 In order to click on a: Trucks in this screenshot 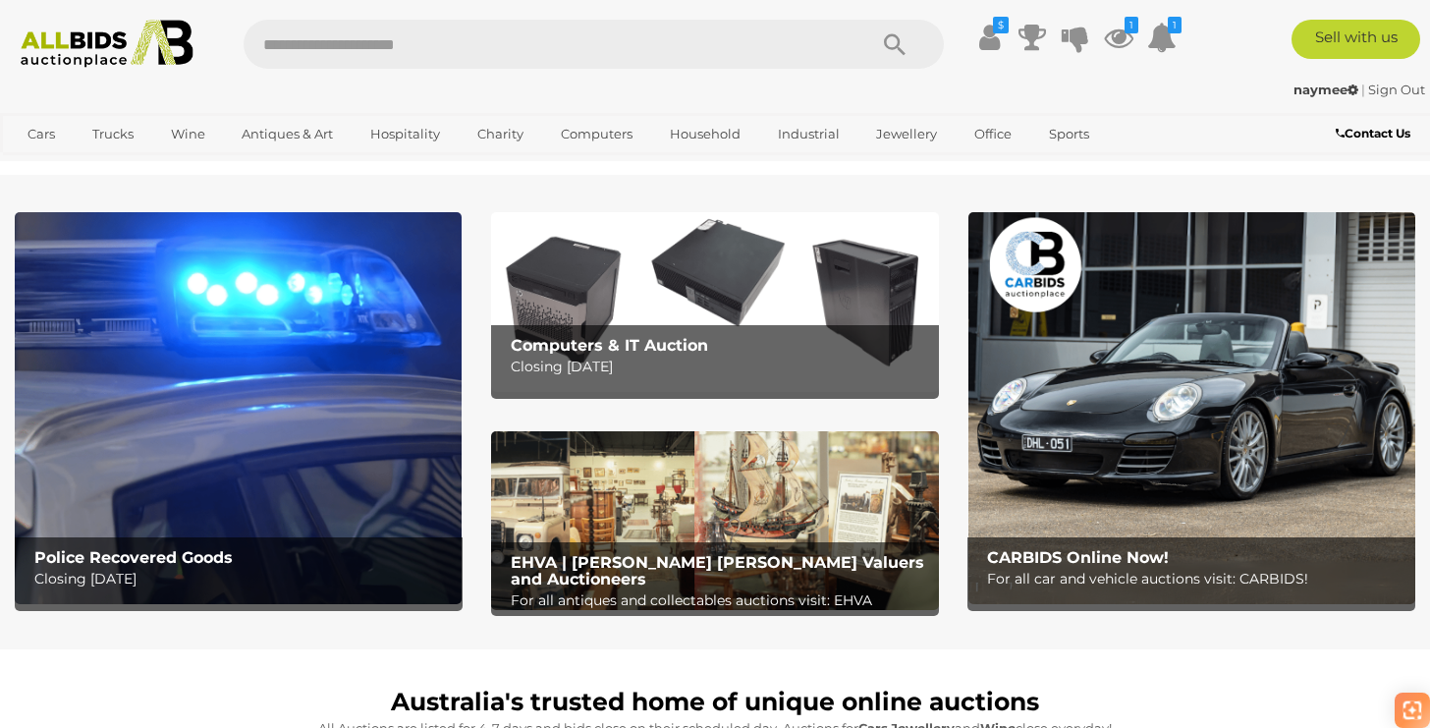, I will do `click(113, 134)`.